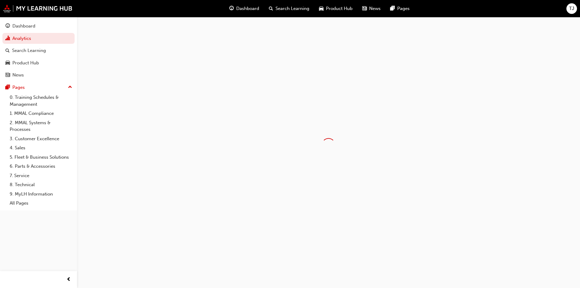 This screenshot has height=288, width=580. What do you see at coordinates (41, 101) in the screenshot?
I see `a: 0. Training Schedules & Management` at bounding box center [41, 101].